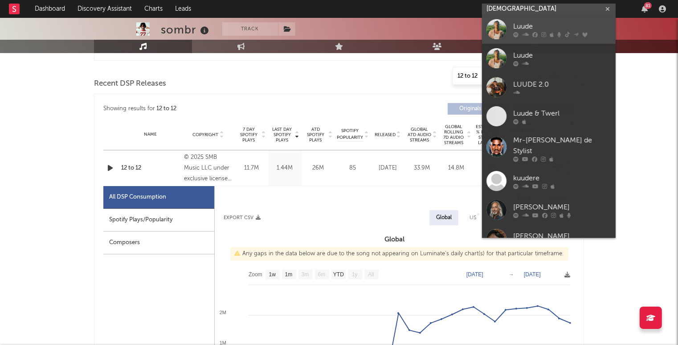 This screenshot has width=678, height=345. I want to click on div: © 2025 SMB Music LLC under exclusive license to Warner Records Inc., so click(208, 168).